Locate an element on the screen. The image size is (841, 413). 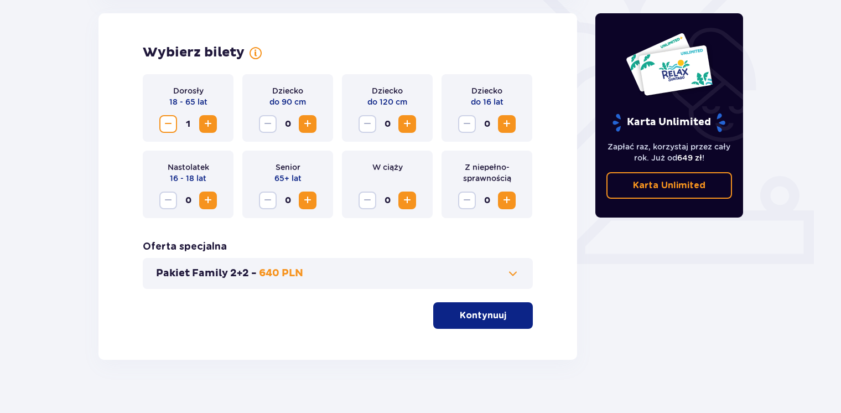
p: Pakiet Family 2+2 - is located at coordinates (206, 273).